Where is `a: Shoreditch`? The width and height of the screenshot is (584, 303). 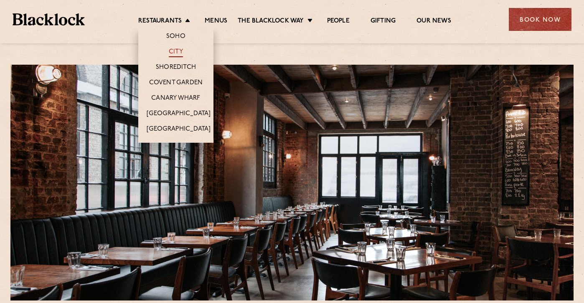 a: Shoreditch is located at coordinates (176, 68).